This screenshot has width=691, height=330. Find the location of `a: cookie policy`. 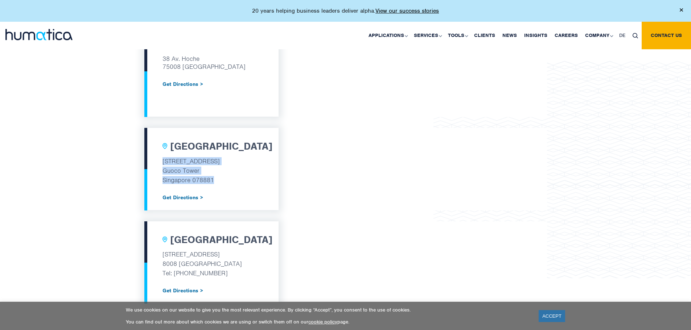

a: cookie policy is located at coordinates (323, 322).